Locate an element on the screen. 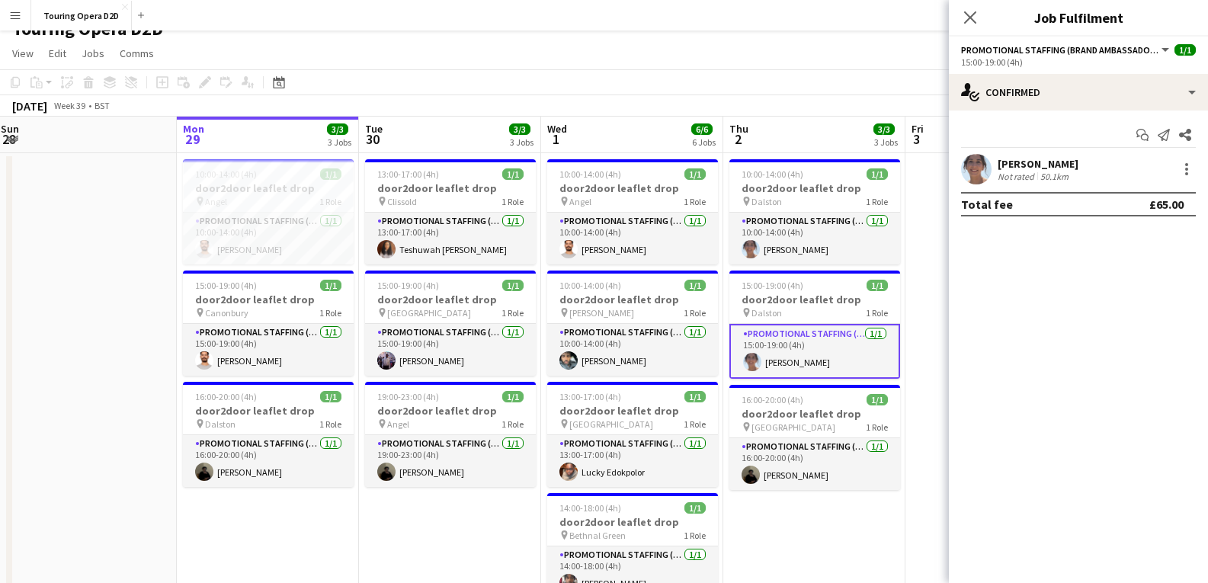  span: View is located at coordinates (23, 53).